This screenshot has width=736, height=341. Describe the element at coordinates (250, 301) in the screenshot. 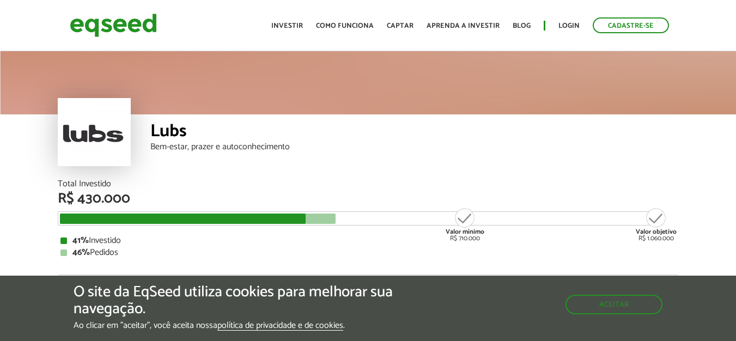

I see `h5: O site da EqSeed utiliza cookies para melhorar sua navegação.` at that location.